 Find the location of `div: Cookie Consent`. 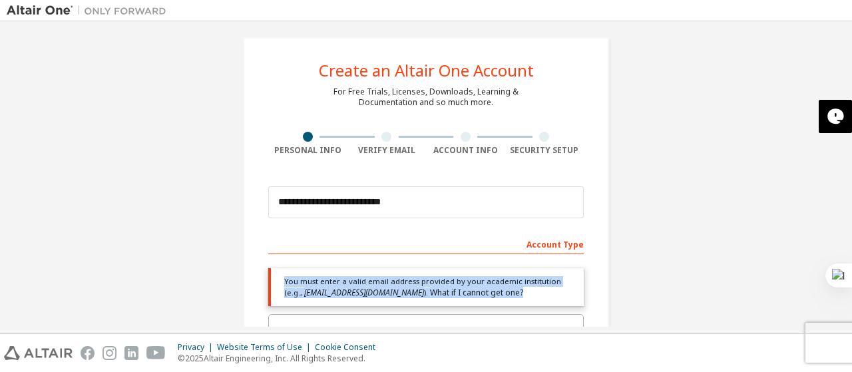

div: Cookie Consent is located at coordinates (349, 348).